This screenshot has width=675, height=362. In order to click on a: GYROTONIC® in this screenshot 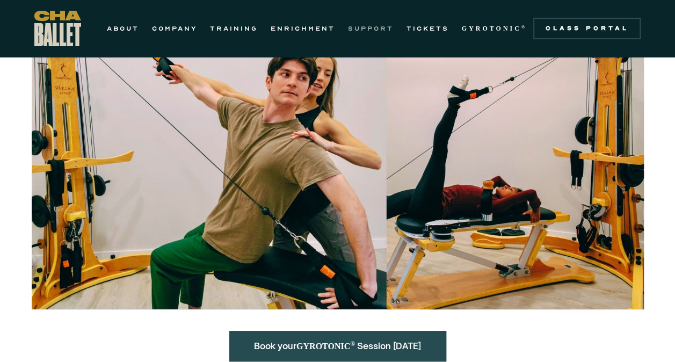, I will do `click(495, 28)`.